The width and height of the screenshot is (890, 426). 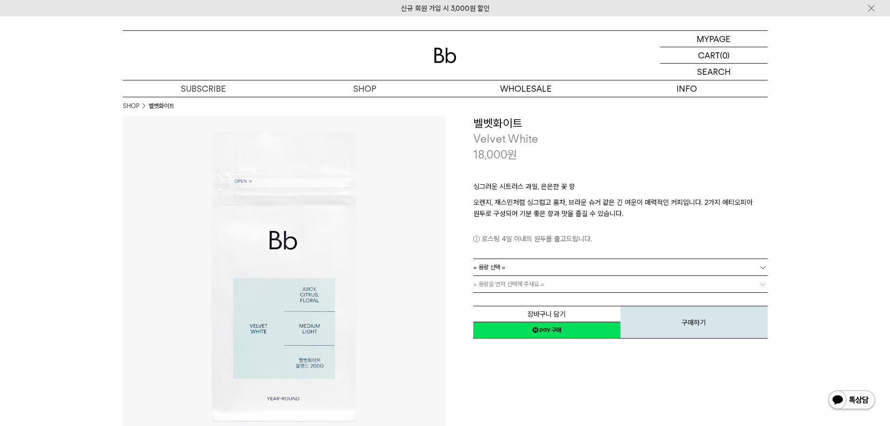 What do you see at coordinates (495, 155) in the screenshot?
I see `p: 18,000` at bounding box center [495, 155].